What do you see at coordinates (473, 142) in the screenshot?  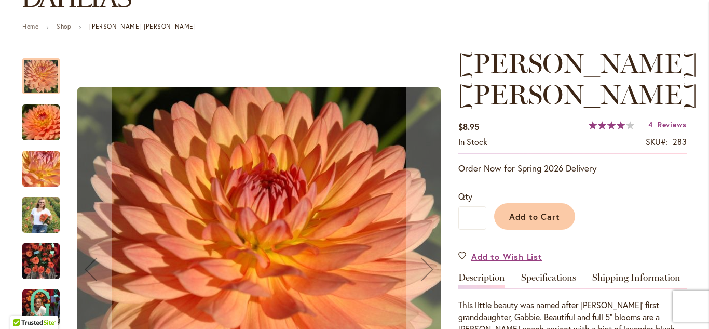 I see `div: Availability` at bounding box center [473, 142].